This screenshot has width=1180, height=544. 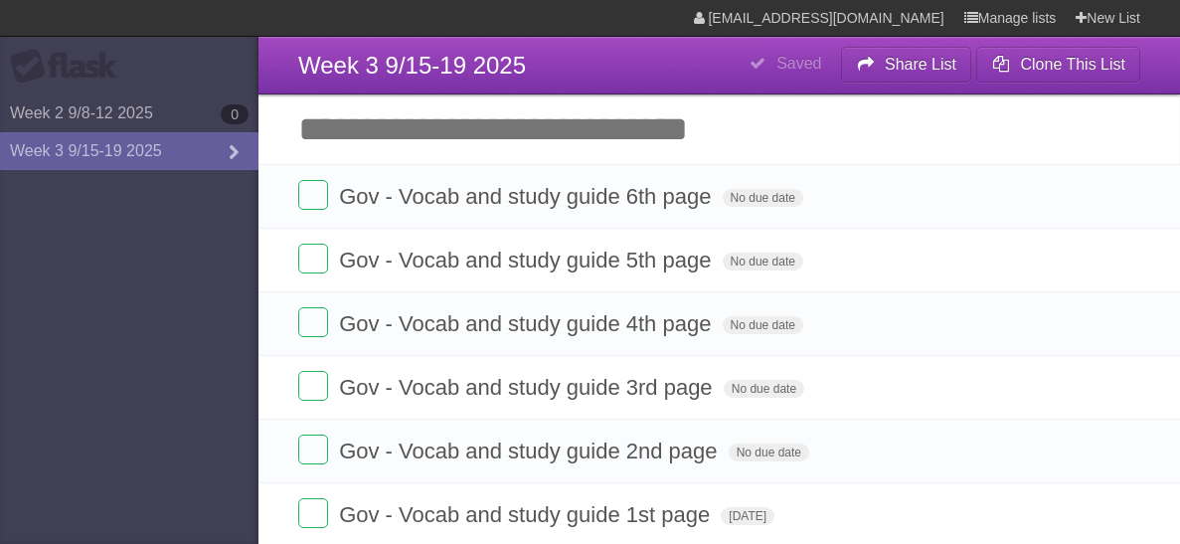 What do you see at coordinates (921, 64) in the screenshot?
I see `b: Share List` at bounding box center [921, 64].